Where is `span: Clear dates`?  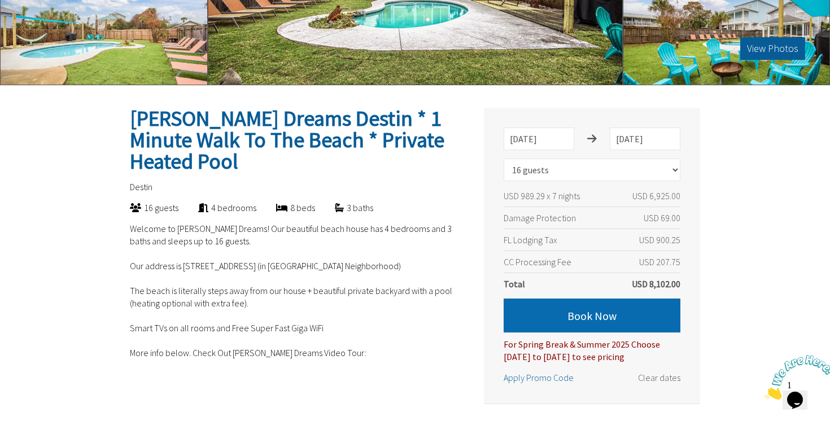
span: Clear dates is located at coordinates (659, 378).